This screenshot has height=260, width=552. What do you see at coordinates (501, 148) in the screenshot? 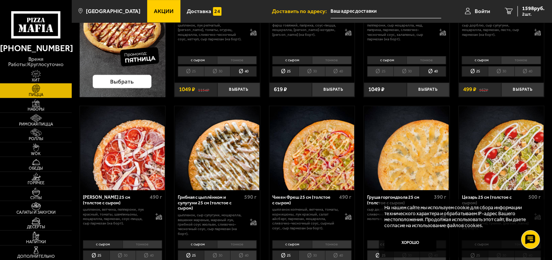
I see `img: Цезарь 25 см (толстое с сыром)` at bounding box center [501, 148].